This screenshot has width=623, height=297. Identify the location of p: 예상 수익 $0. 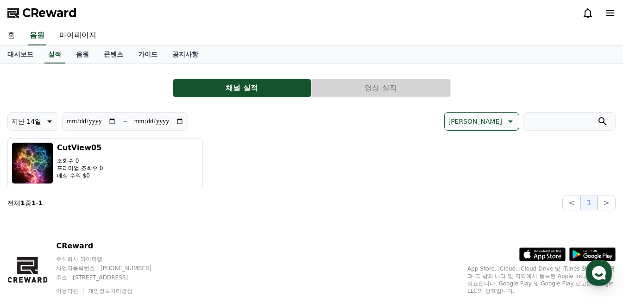
(80, 176).